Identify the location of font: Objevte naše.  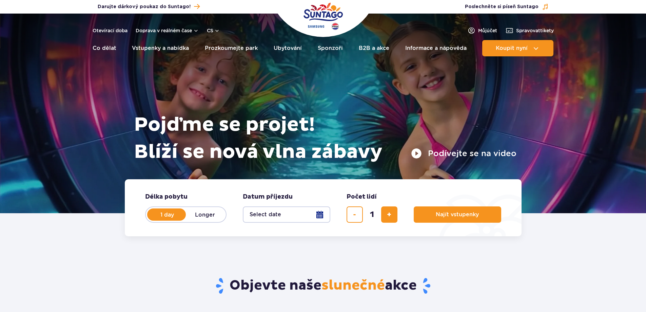
(276, 285).